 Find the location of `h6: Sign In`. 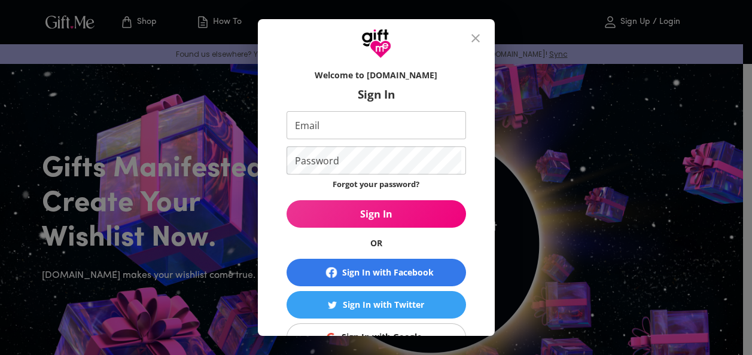

h6: Sign In is located at coordinates (376, 95).